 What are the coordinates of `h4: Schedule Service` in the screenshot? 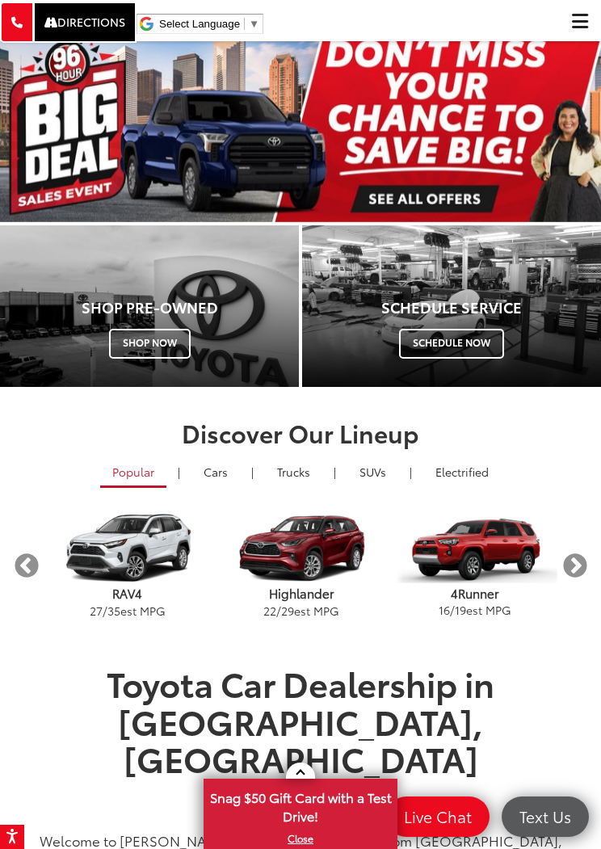 It's located at (452, 308).